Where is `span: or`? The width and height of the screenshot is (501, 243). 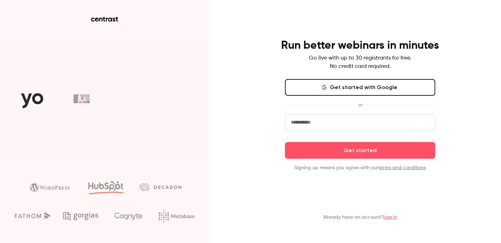
span: or is located at coordinates (360, 105).